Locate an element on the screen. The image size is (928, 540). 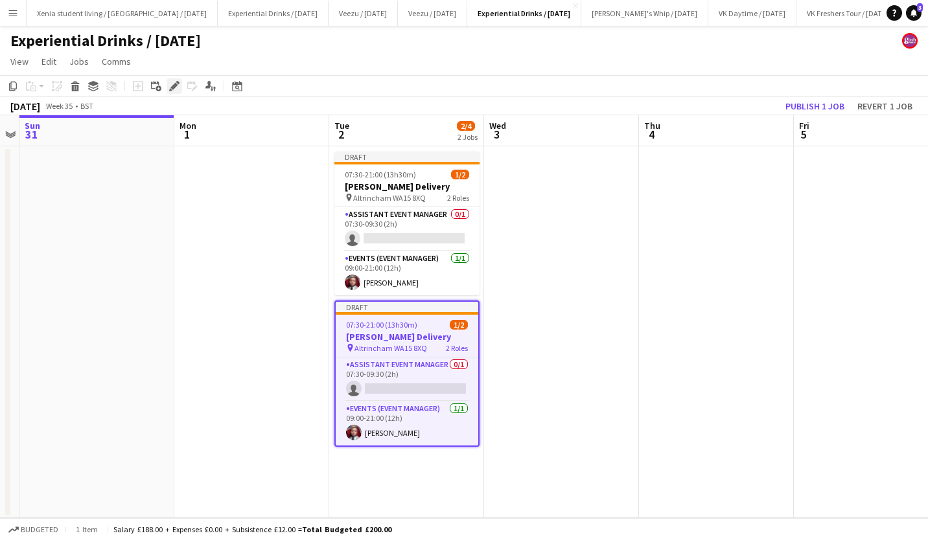
a: Jobs is located at coordinates (79, 62).